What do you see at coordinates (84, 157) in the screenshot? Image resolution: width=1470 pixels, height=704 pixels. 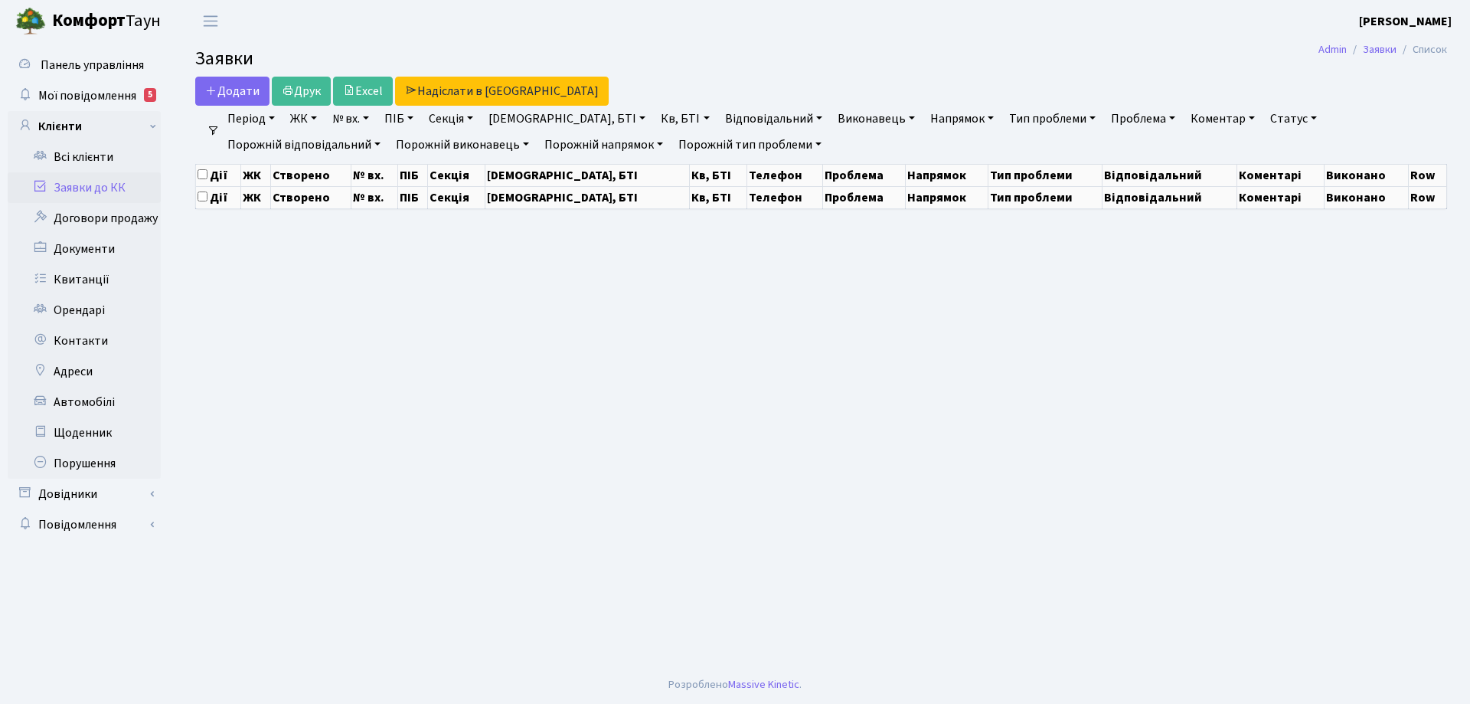 I see `a: Всі клієнти` at bounding box center [84, 157].